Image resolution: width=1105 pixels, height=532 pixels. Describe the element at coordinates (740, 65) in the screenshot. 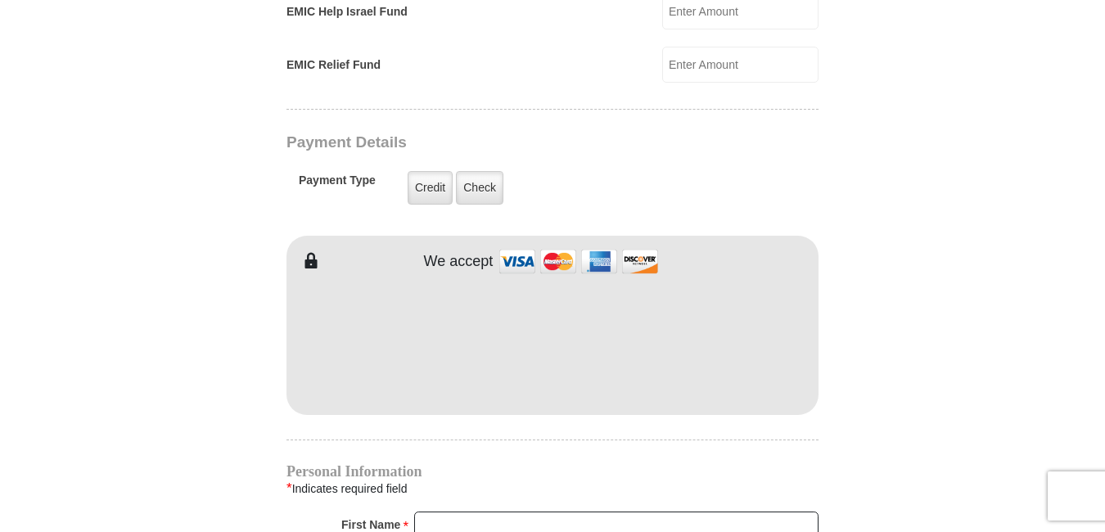

I see `input: Enter Amount` at that location.